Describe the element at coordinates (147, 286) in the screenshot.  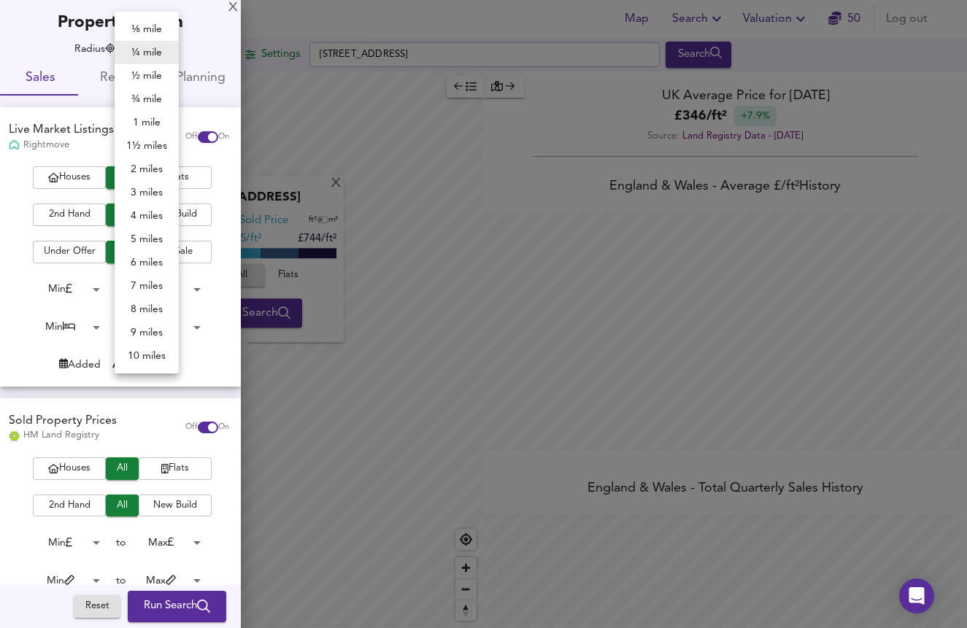
I see `li: 7 miles` at that location.